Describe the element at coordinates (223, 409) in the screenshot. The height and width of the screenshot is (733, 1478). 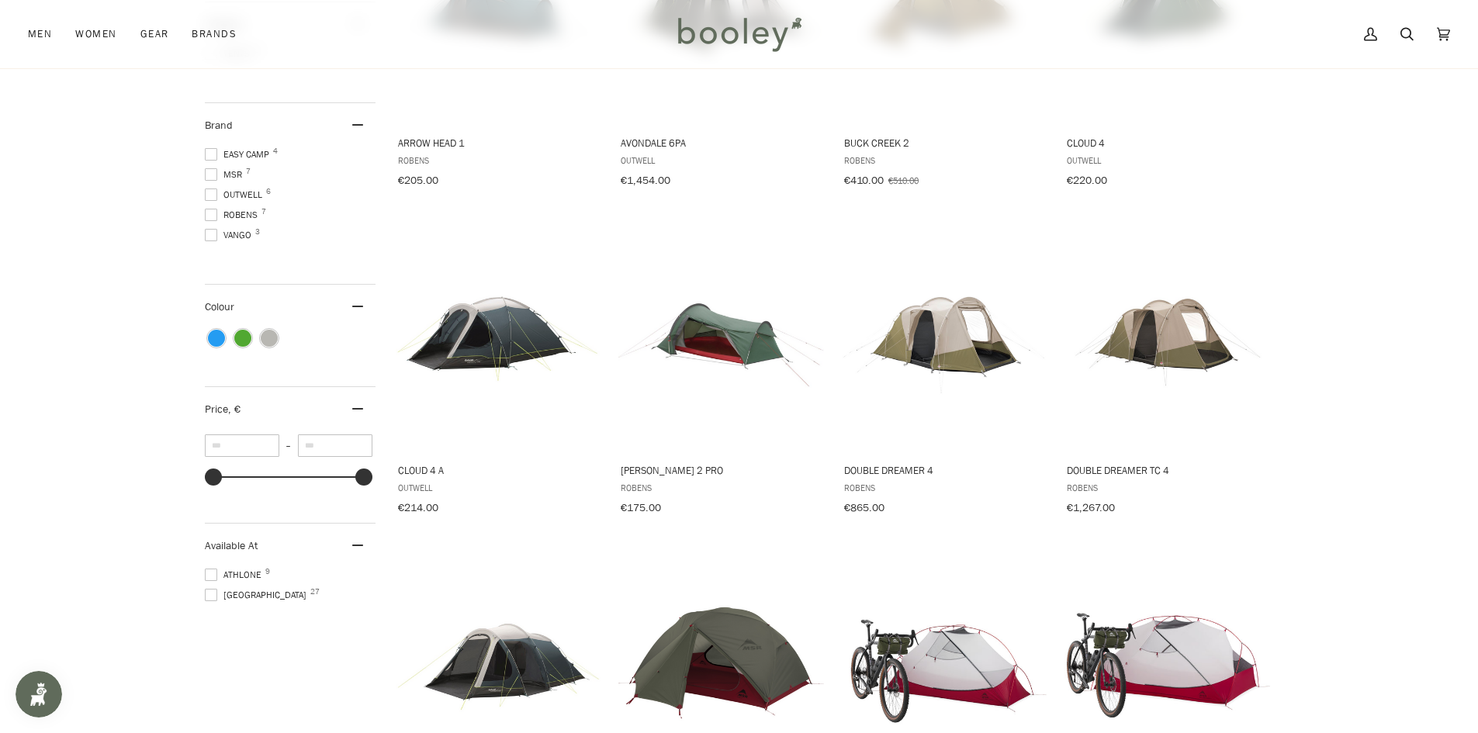
I see `span: Price` at that location.